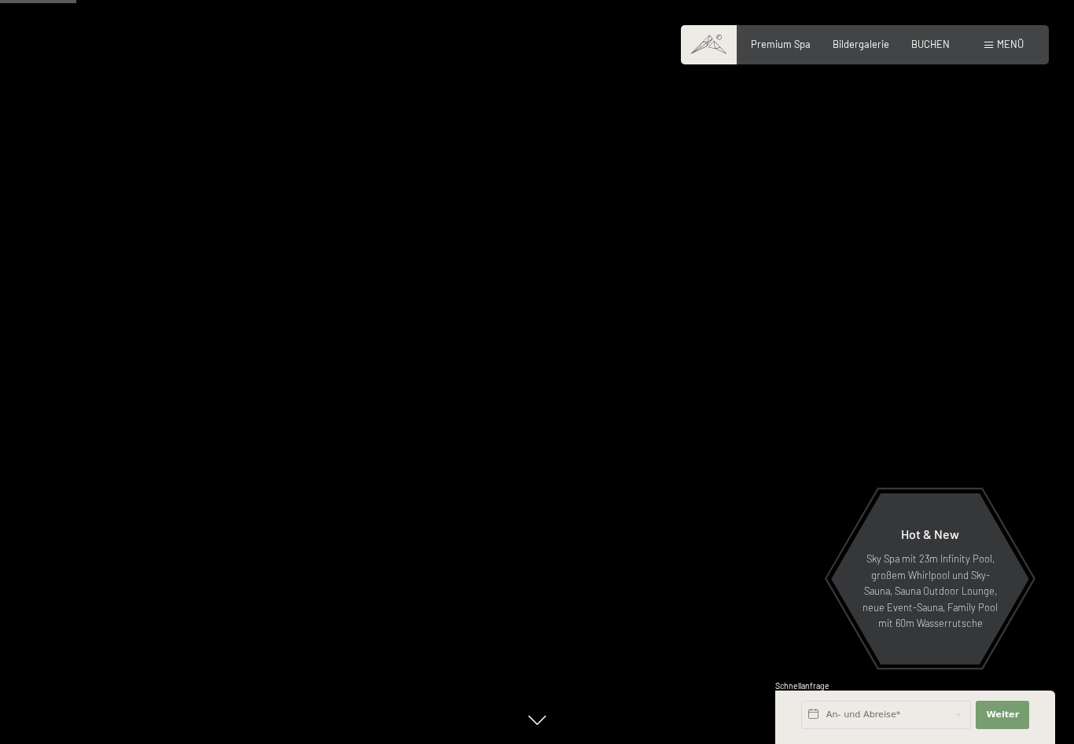 The image size is (1074, 744). Describe the element at coordinates (930, 44) in the screenshot. I see `span: BUCHEN` at that location.